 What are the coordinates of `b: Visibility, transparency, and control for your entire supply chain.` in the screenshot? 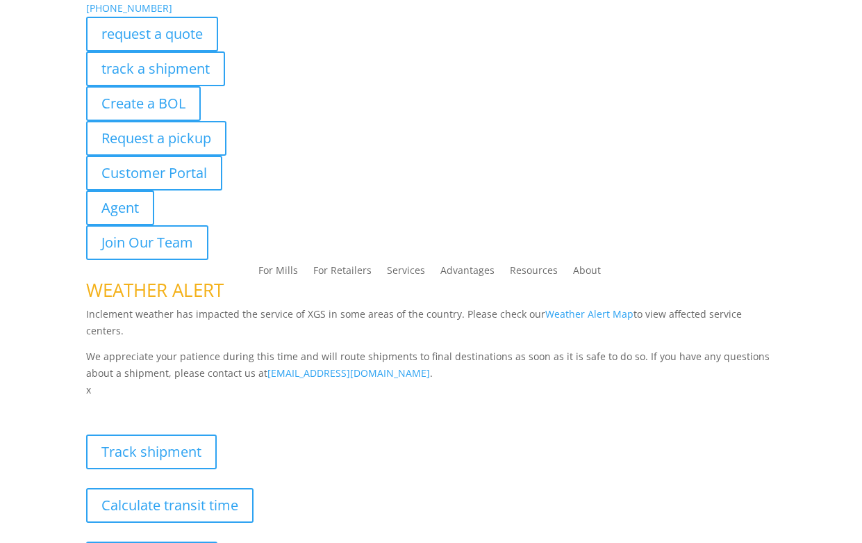 It's located at (241, 406).